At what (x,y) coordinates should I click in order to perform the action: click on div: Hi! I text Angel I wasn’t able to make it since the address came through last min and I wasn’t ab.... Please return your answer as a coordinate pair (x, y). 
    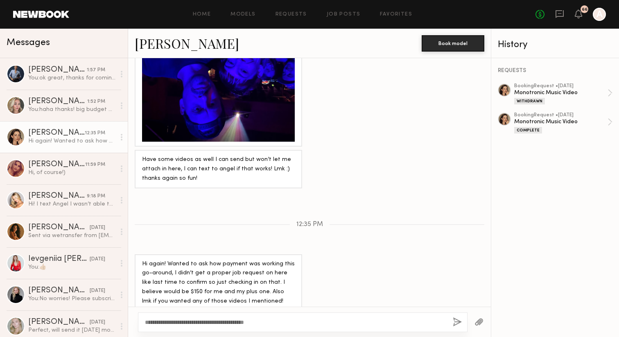
    Looking at the image, I should click on (72, 204).